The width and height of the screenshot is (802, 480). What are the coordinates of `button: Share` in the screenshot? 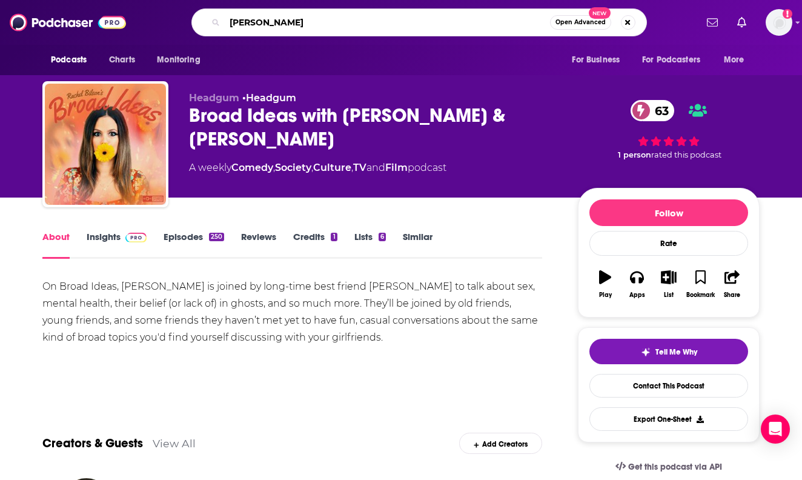 It's located at (732, 284).